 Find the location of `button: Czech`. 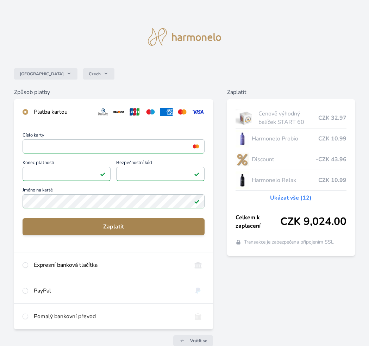

button: Czech is located at coordinates (99, 74).